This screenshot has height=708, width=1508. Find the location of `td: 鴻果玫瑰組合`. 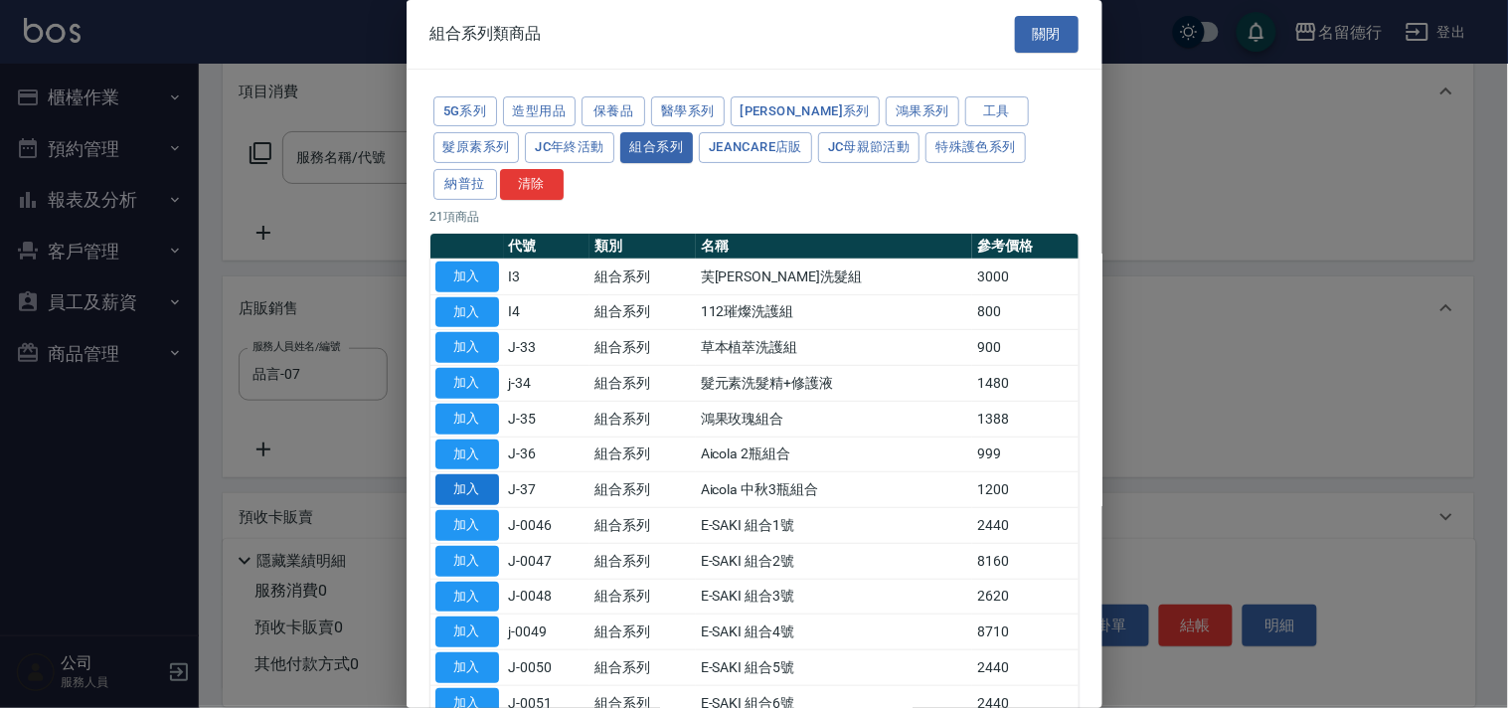

td: 鴻果玫瑰組合 is located at coordinates (834, 418).